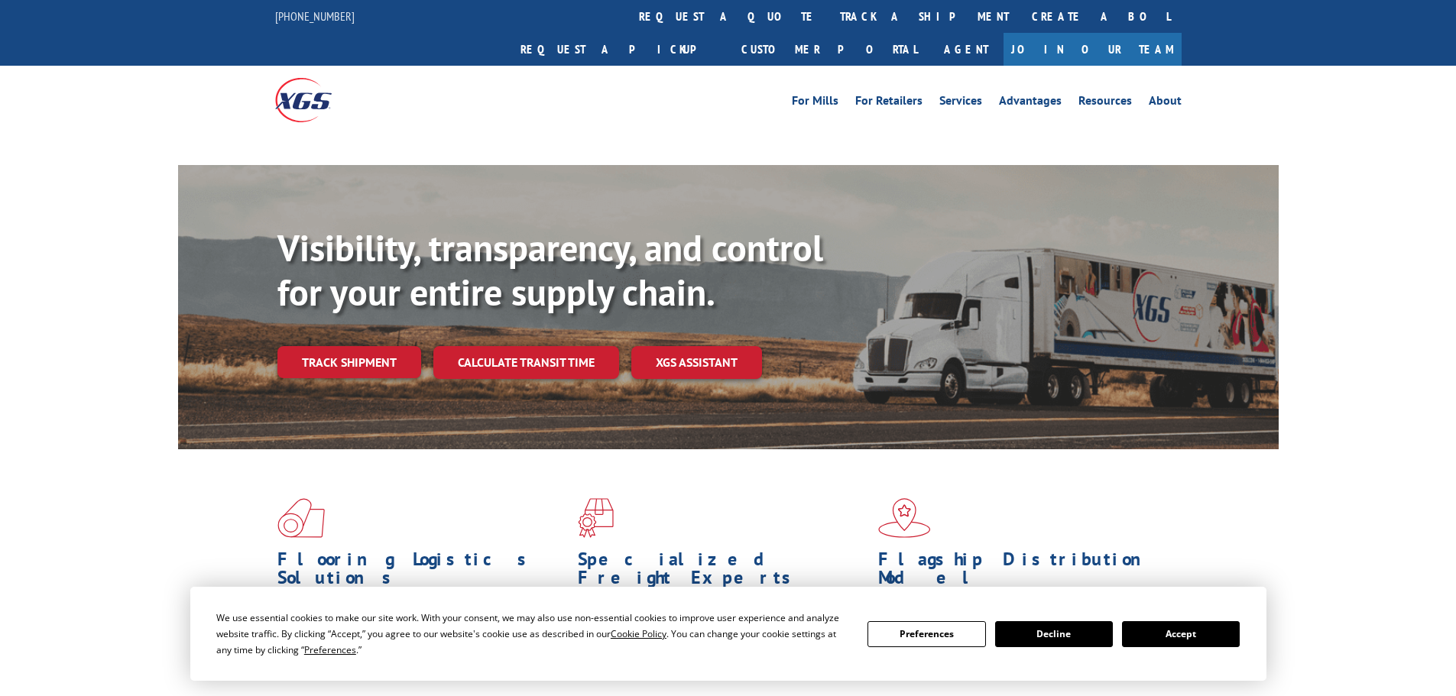 This screenshot has height=696, width=1456. What do you see at coordinates (696, 362) in the screenshot?
I see `a: XGS ASSISTANT` at bounding box center [696, 362].